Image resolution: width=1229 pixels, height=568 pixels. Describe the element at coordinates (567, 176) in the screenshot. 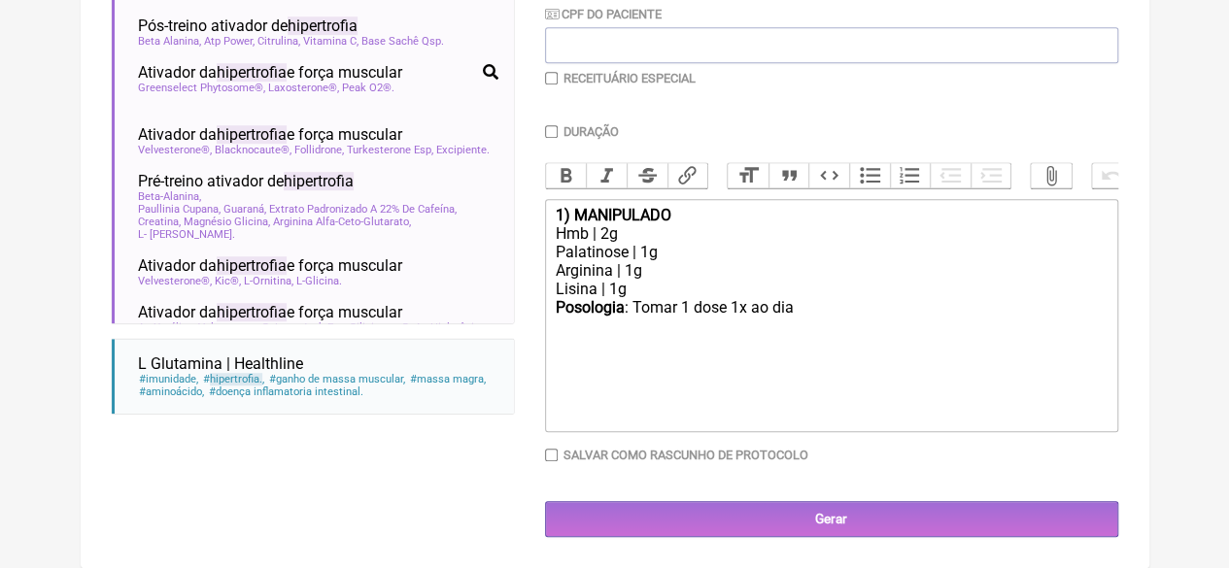

I see `button: Bold` at that location.